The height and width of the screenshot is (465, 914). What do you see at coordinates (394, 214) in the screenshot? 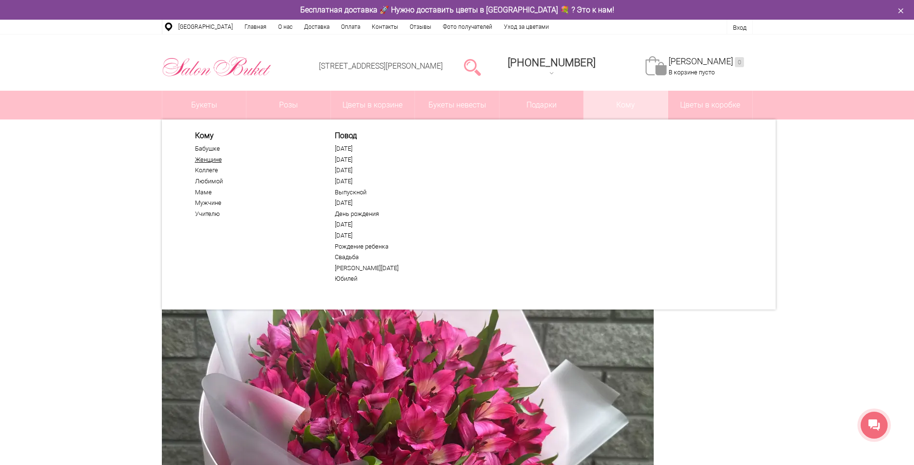
I see `a: День рождения` at bounding box center [394, 214].